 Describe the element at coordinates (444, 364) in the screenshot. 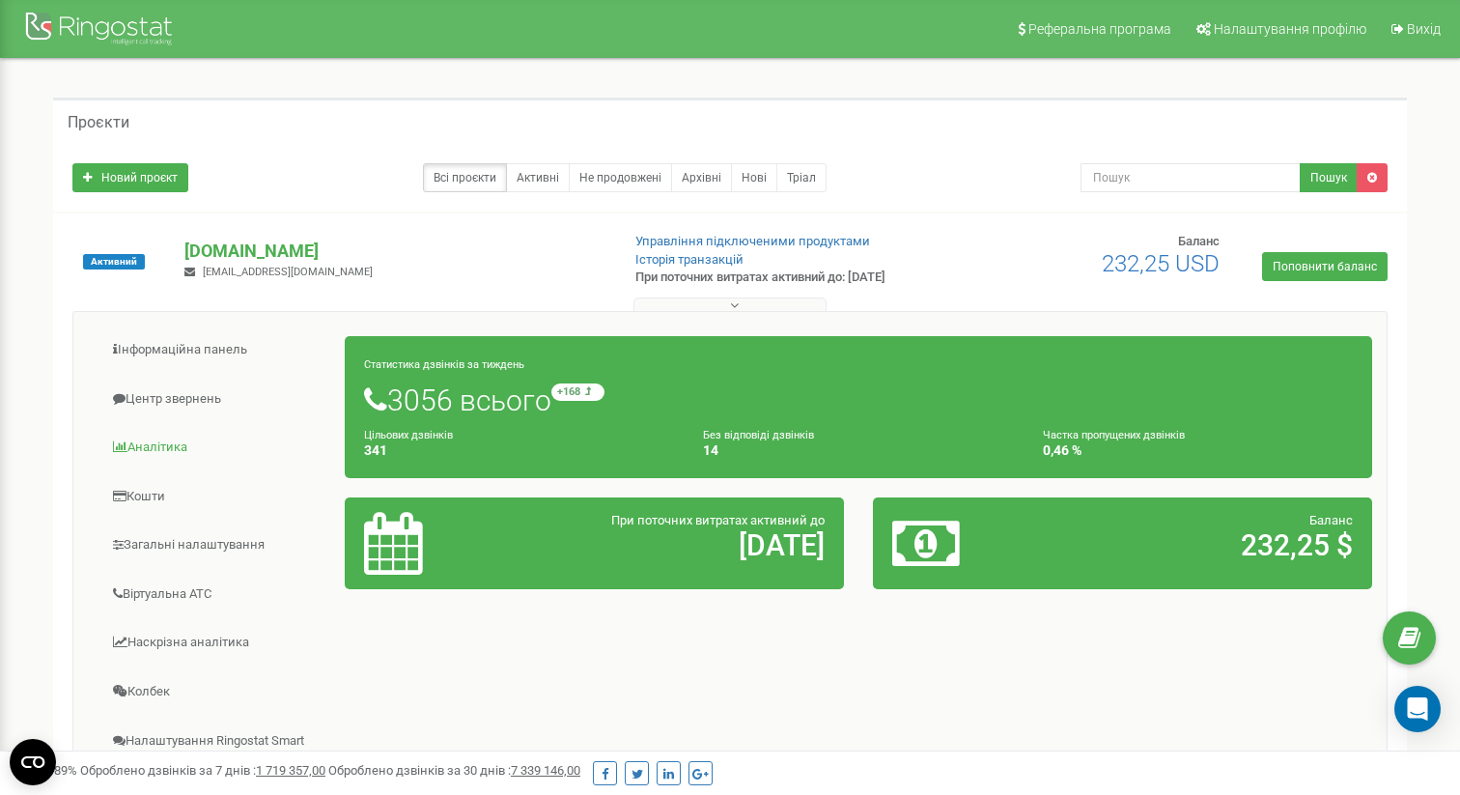

I see `small: Статистика дзвінків за тиждень` at that location.